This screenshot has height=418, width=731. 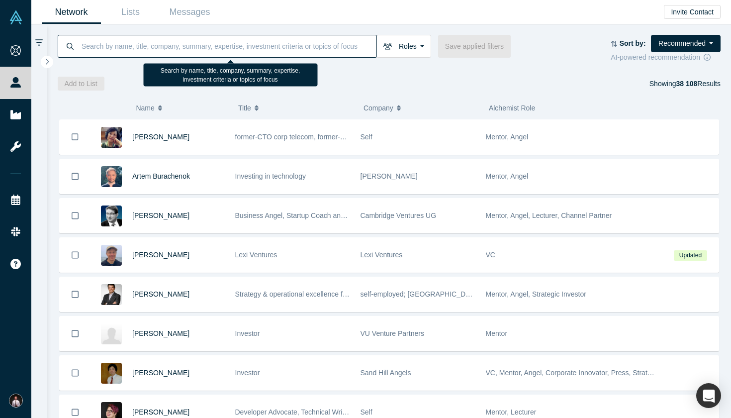 What do you see at coordinates (536, 294) in the screenshot?
I see `span: Mentor, Angel, Strategic Investor` at bounding box center [536, 294].